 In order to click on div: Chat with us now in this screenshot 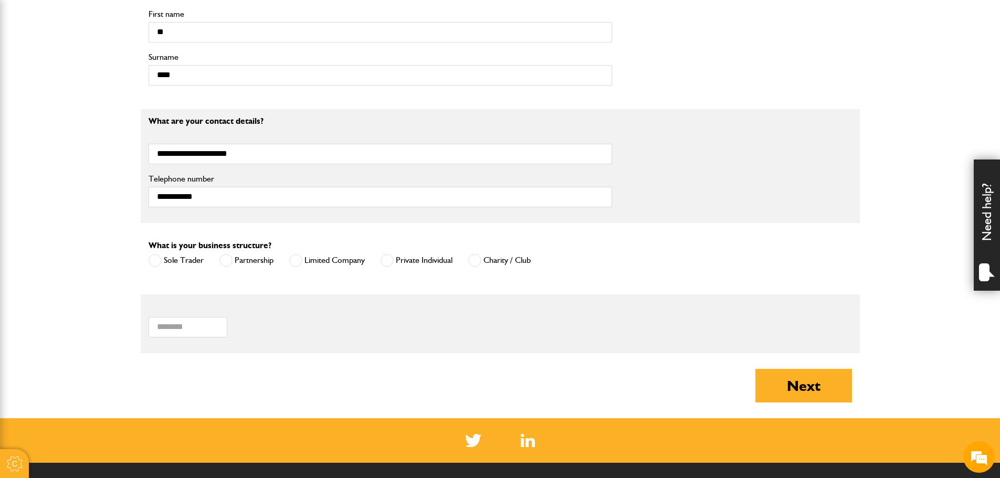, I will do `click(116, 66)`.